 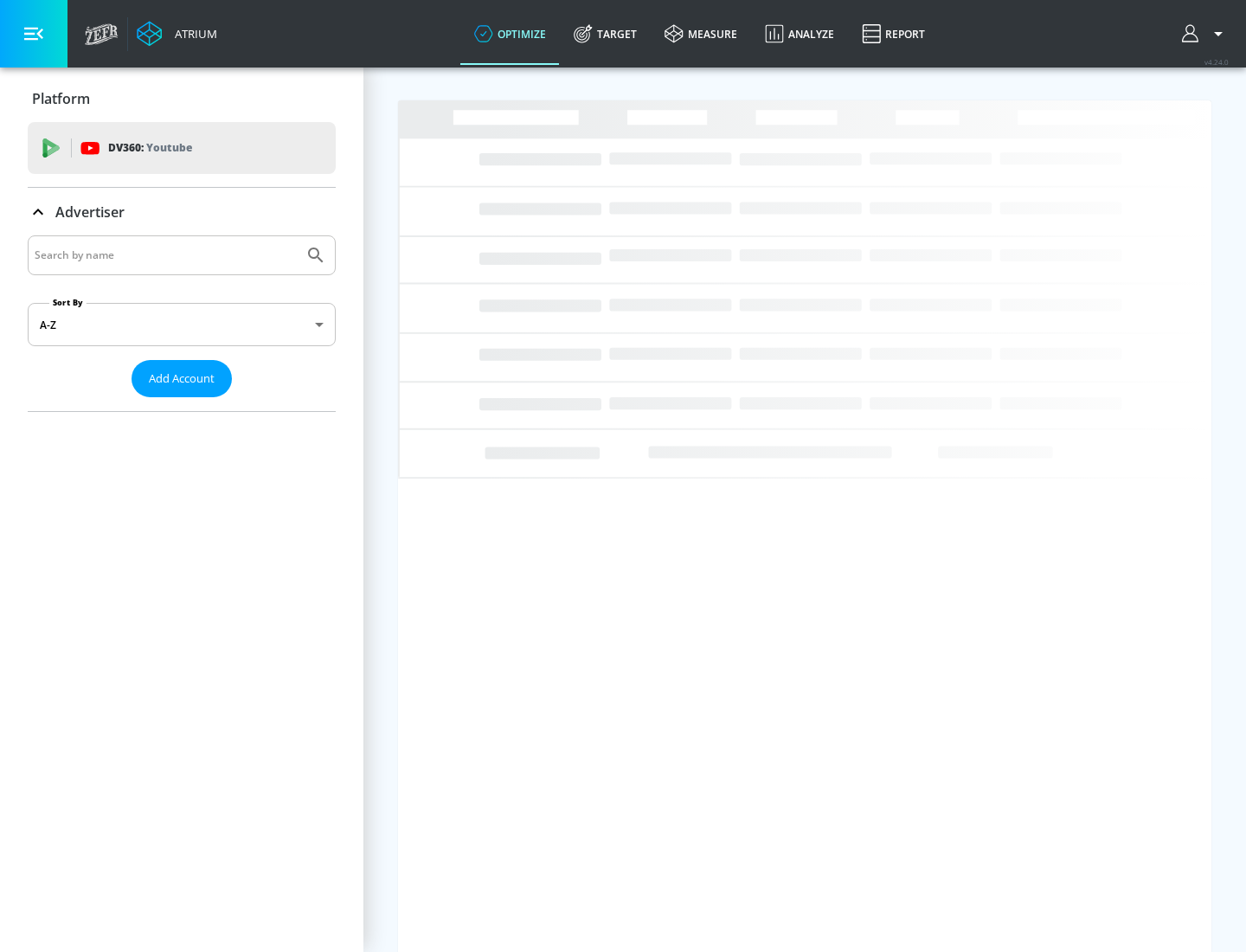 What do you see at coordinates (893, 34) in the screenshot?
I see `a: Report` at bounding box center [893, 34].